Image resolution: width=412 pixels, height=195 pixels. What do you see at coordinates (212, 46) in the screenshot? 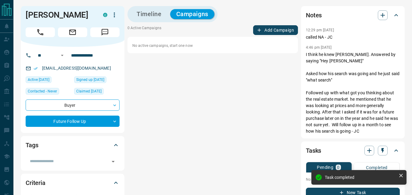
I see `p: No active campaigns, start one now` at bounding box center [212, 46].